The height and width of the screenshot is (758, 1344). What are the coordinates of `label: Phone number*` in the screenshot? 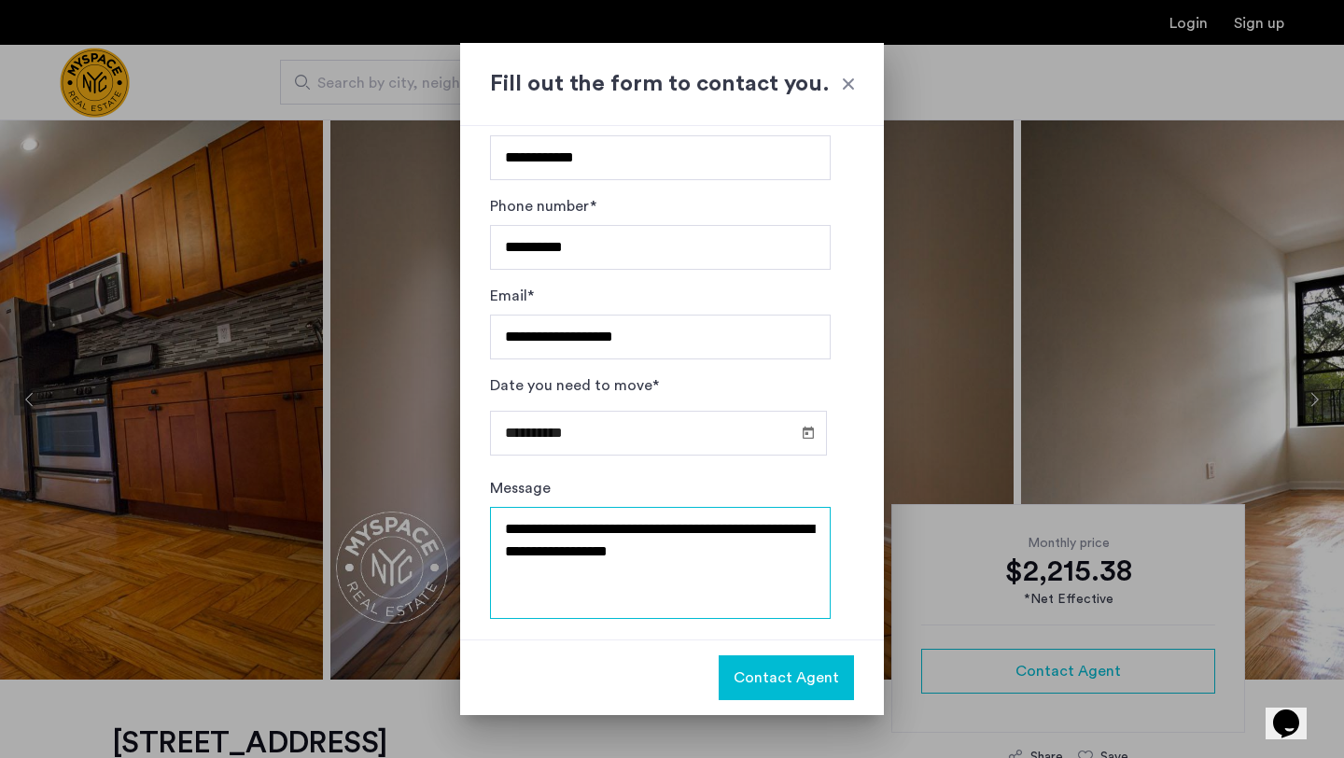 It's located at (543, 206).